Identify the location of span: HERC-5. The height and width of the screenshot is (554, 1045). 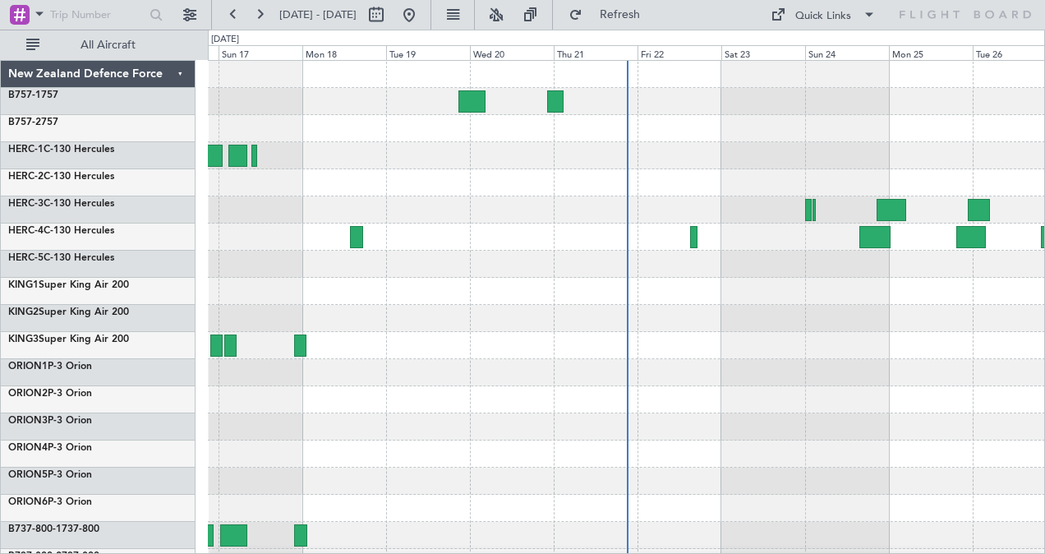
(25, 258).